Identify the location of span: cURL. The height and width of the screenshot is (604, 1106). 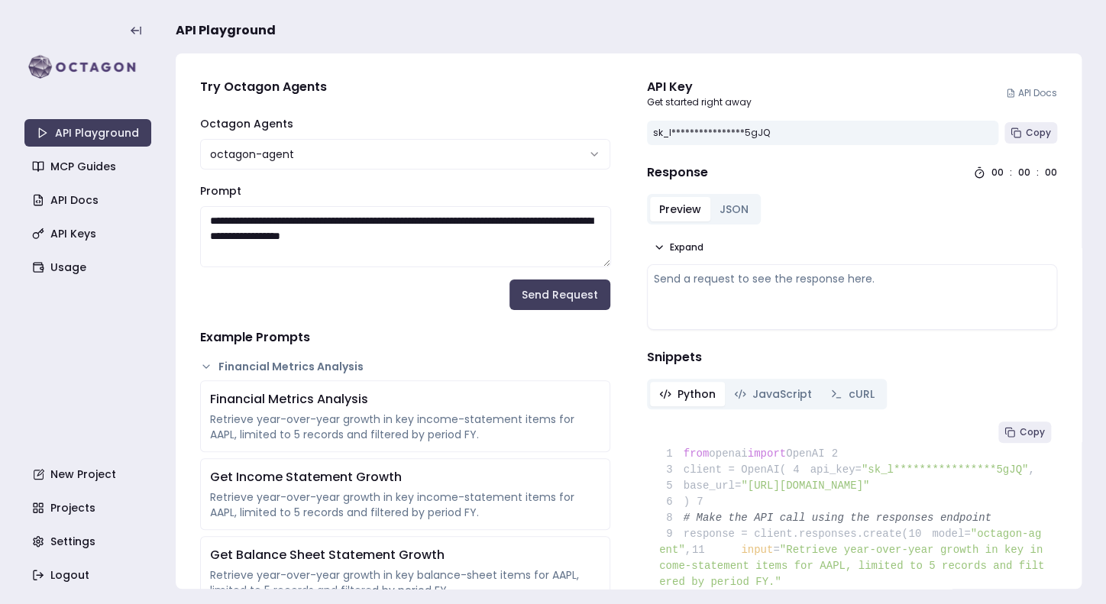
(862, 394).